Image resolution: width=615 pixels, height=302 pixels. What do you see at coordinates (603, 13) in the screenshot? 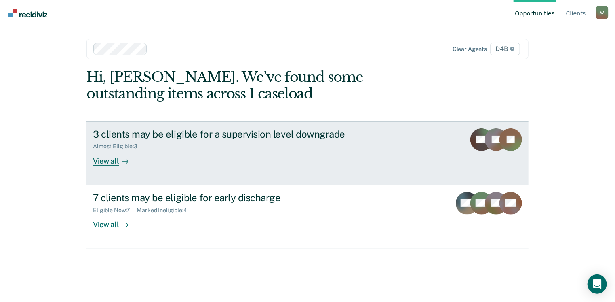
I see `button: Profile dropdown button` at bounding box center [603, 13].